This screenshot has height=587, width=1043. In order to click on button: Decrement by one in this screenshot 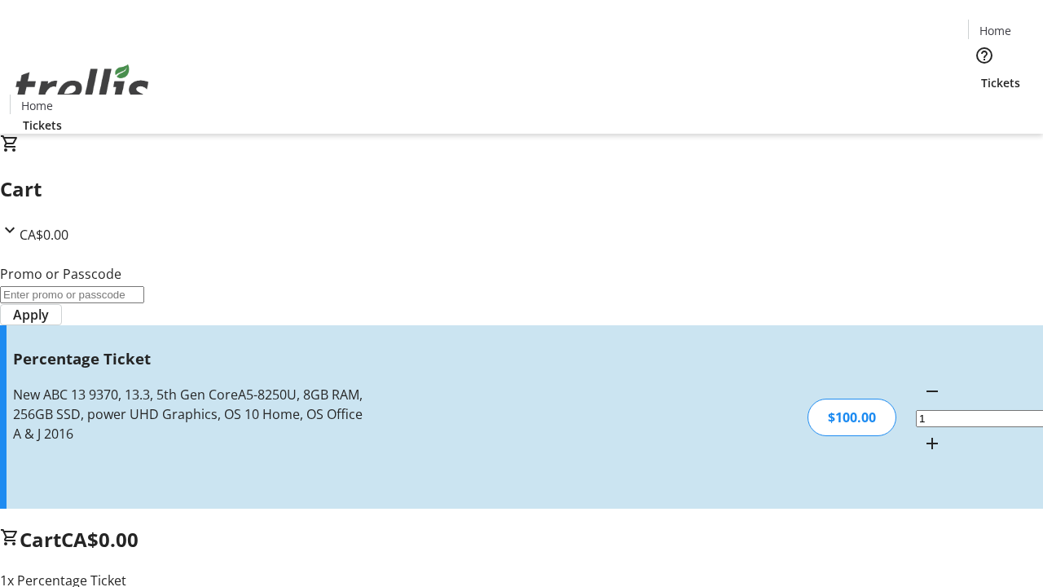, I will do `click(932, 391)`.